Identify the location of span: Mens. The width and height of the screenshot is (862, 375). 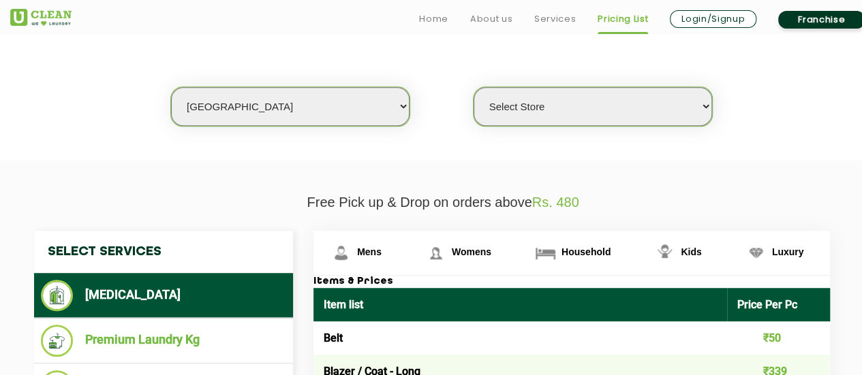
(369, 252).